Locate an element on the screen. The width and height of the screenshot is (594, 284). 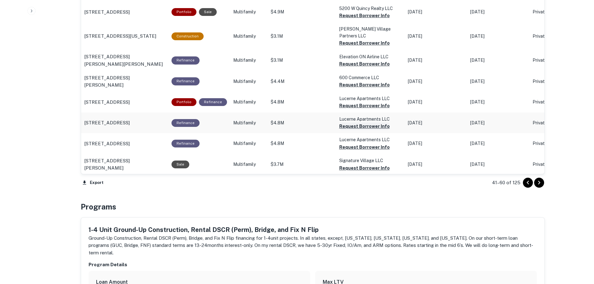
p: Ground-Up Construction, Rental DSCR (Perm), Bridge, and Fix N Flip financing for 1-4unit projects... is located at coordinates (313, 245).